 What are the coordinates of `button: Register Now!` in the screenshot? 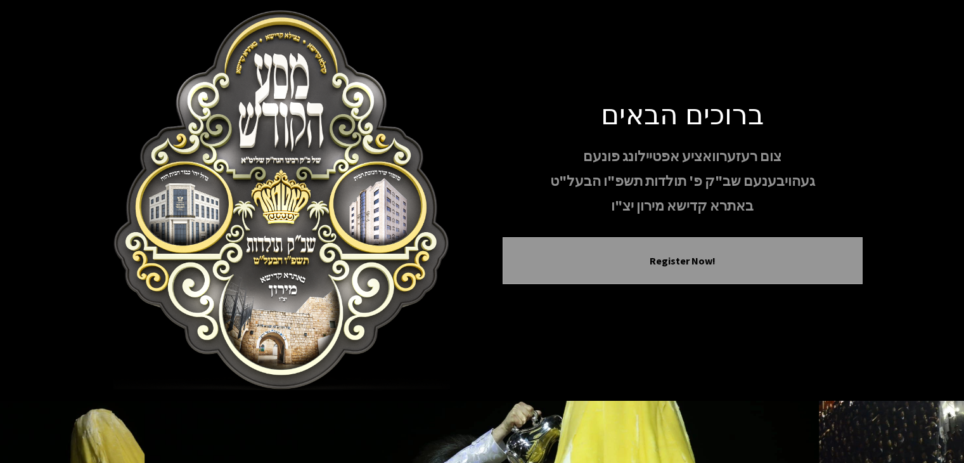 It's located at (683, 261).